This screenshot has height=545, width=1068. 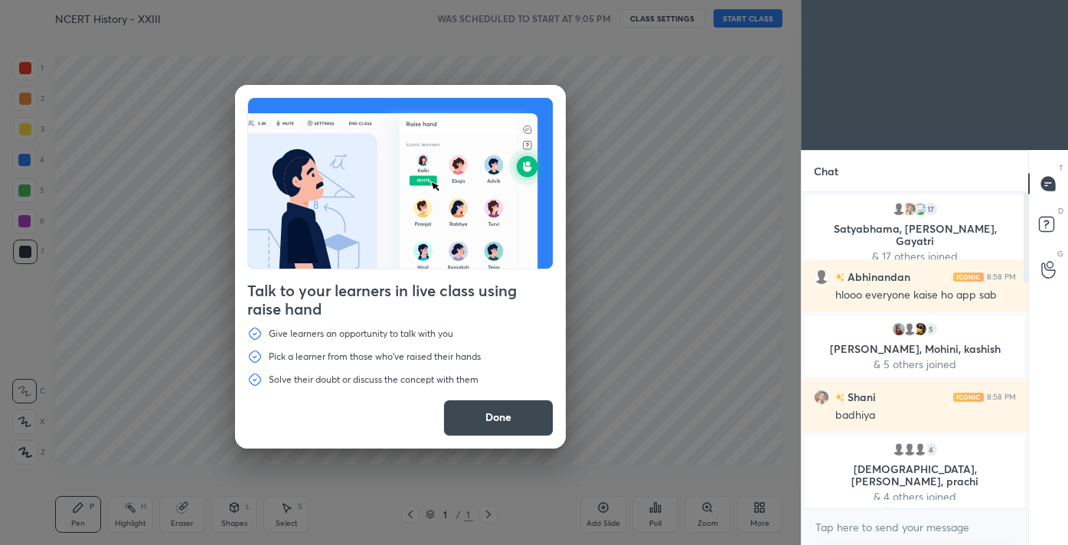 What do you see at coordinates (1061, 168) in the screenshot?
I see `p: T` at bounding box center [1061, 168].